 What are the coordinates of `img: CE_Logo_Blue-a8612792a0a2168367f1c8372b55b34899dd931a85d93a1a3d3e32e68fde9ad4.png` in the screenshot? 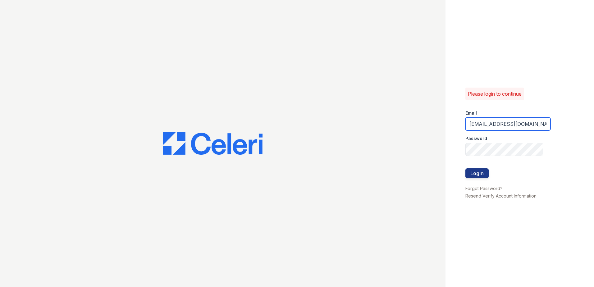 It's located at (213, 143).